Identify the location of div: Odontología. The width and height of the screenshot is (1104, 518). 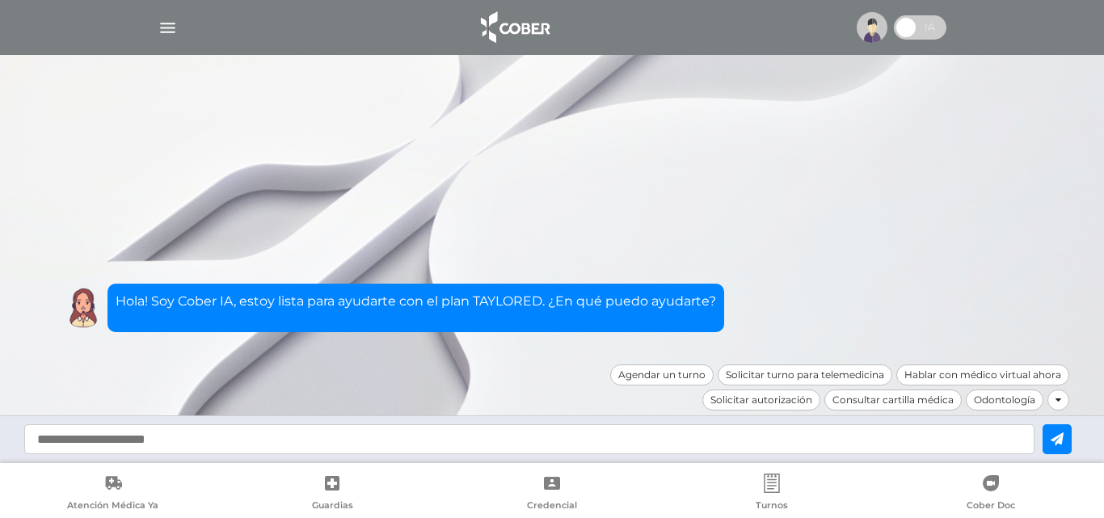
(1004, 400).